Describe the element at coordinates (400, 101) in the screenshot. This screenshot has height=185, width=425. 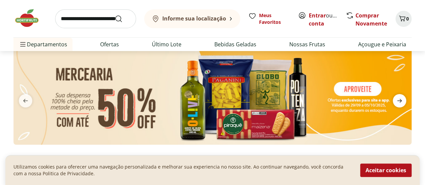
I see `button: next` at that location.